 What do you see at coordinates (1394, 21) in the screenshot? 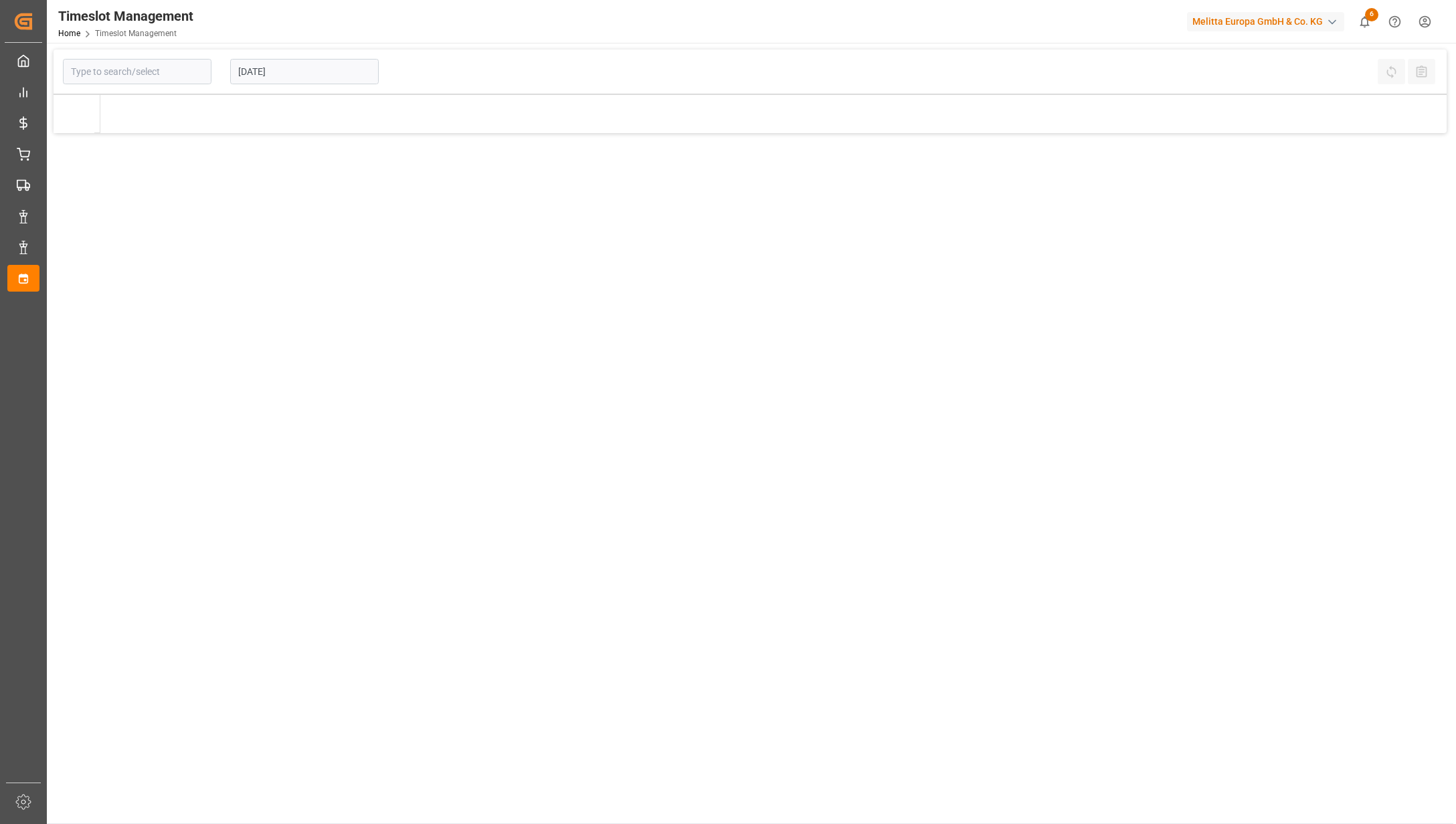
I see `button: Help Center` at bounding box center [1394, 21].